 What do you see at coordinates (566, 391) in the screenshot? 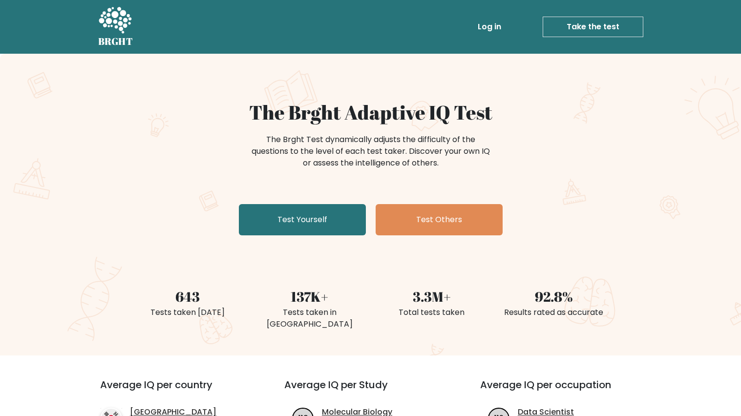
I see `h3: Average IQ per occupation` at bounding box center [566, 391].